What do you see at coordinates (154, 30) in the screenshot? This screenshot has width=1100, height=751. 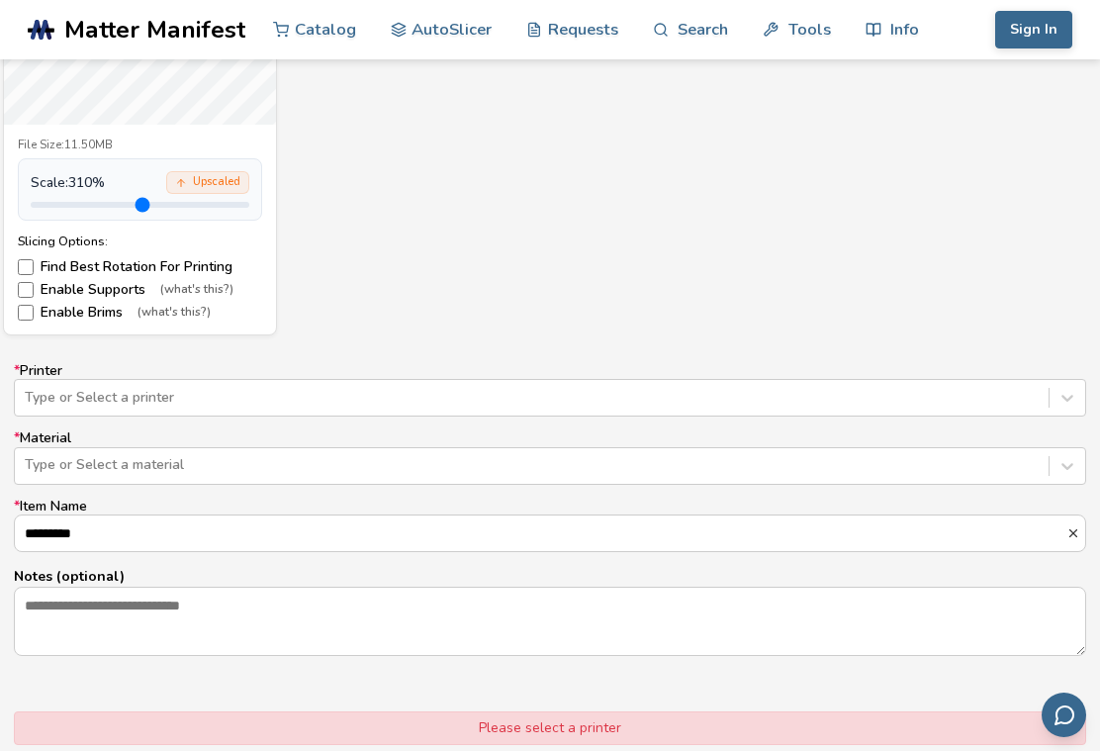 I see `span: Matter Manifest` at bounding box center [154, 30].